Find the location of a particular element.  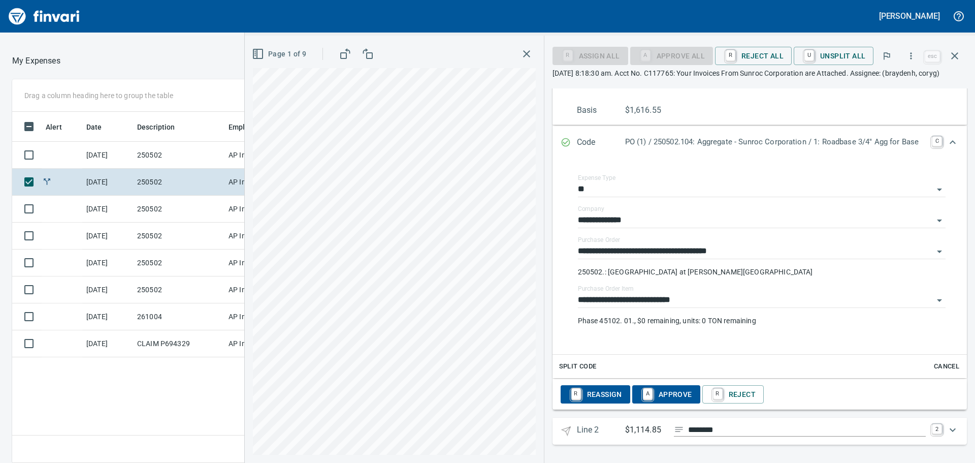

span: Reassign is located at coordinates (595, 394).